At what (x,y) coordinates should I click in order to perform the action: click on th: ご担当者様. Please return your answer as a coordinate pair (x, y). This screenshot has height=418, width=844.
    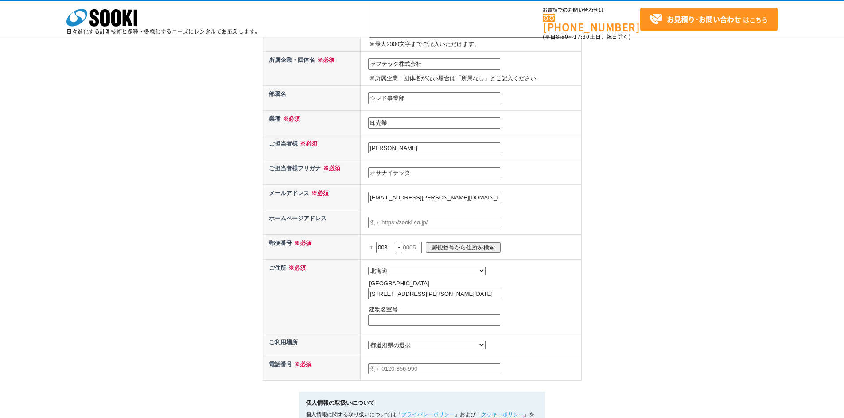
    Looking at the image, I should click on (311, 148).